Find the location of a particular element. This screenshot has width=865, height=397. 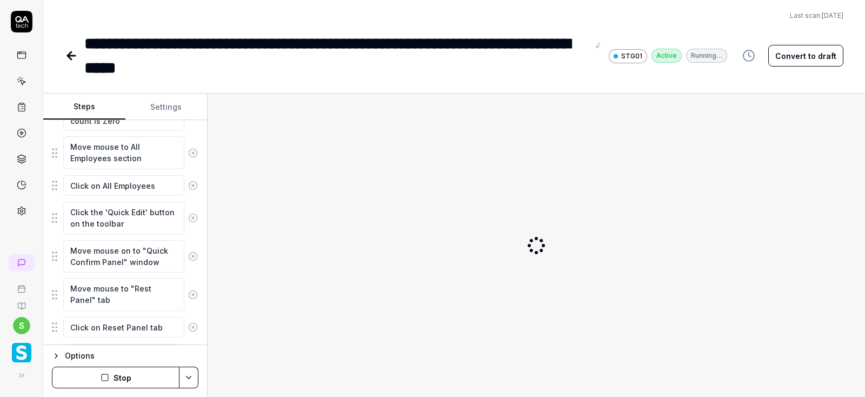

span: s is located at coordinates (22, 326).